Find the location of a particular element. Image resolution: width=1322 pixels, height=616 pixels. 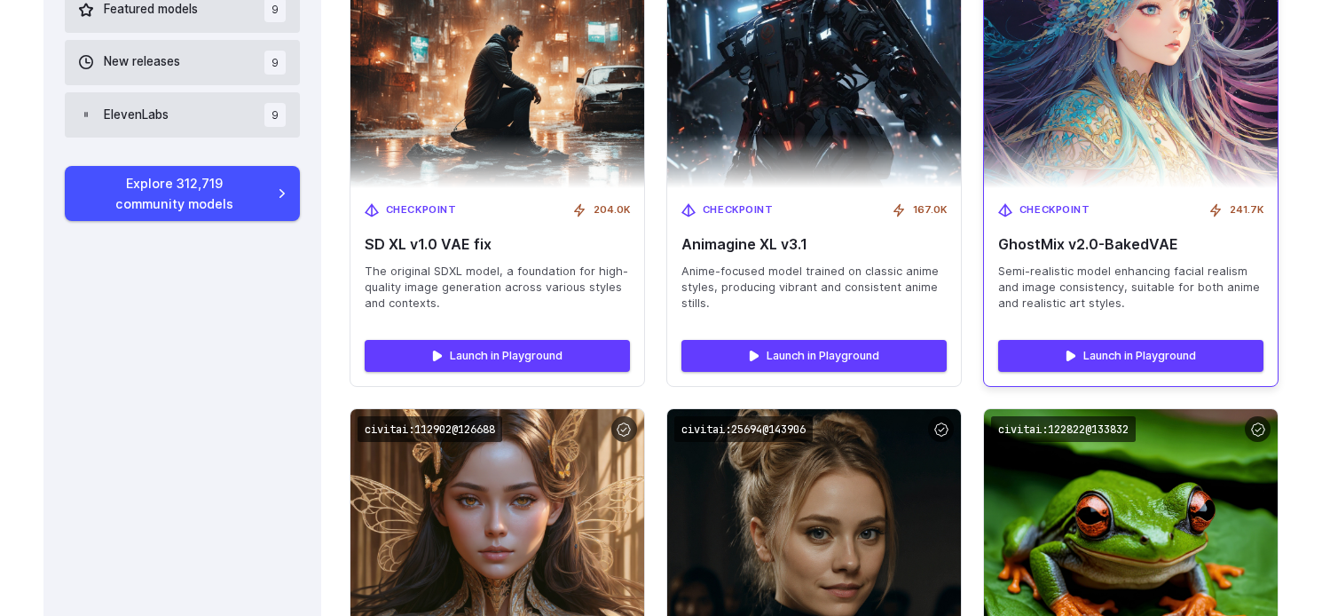

button: ElevenLabs 9 is located at coordinates (182, 114).